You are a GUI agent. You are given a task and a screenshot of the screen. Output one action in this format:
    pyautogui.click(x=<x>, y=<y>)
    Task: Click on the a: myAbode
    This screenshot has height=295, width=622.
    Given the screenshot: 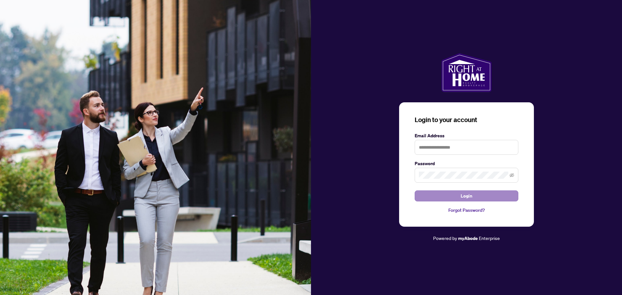 What is the action you would take?
    pyautogui.click(x=468, y=238)
    